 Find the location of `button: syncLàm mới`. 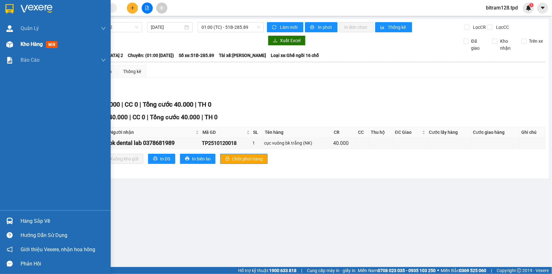

button: syncLàm mới is located at coordinates (285, 27).